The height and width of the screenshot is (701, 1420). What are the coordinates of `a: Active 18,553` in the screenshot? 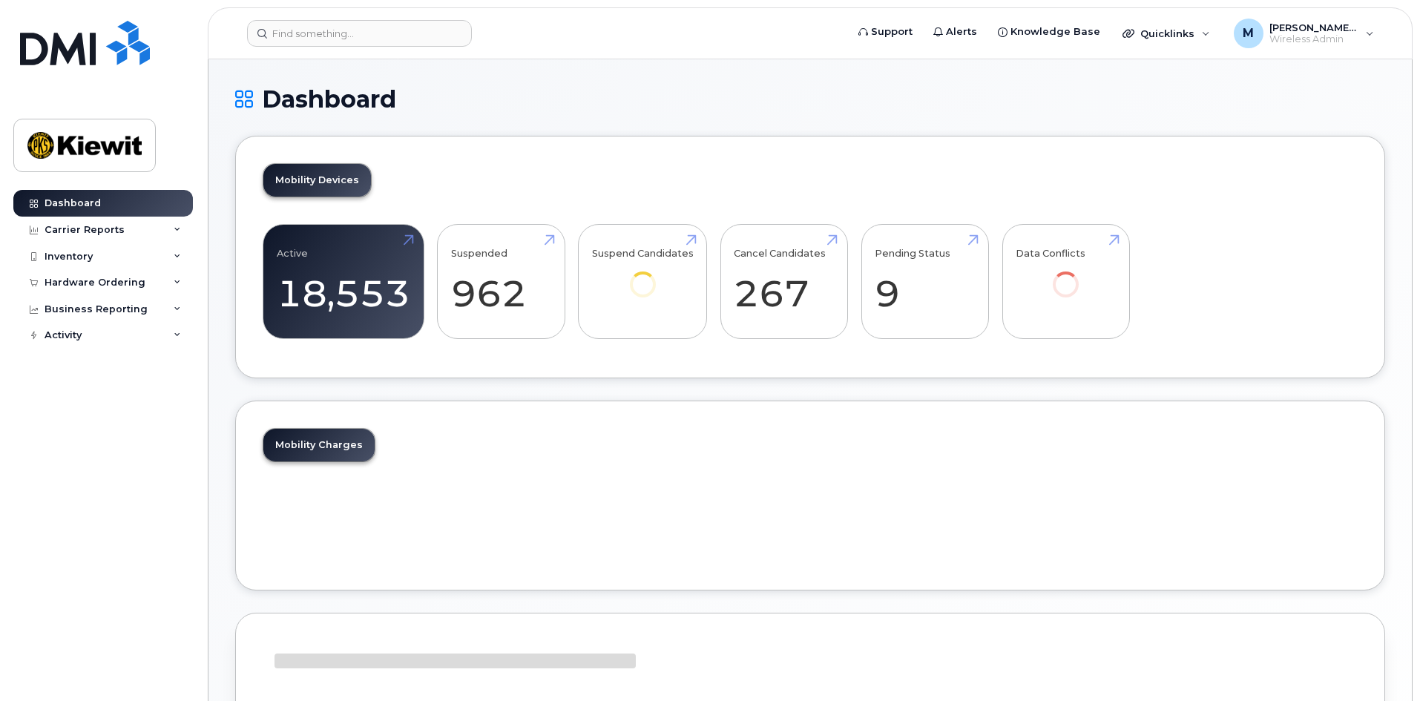 It's located at (343, 282).